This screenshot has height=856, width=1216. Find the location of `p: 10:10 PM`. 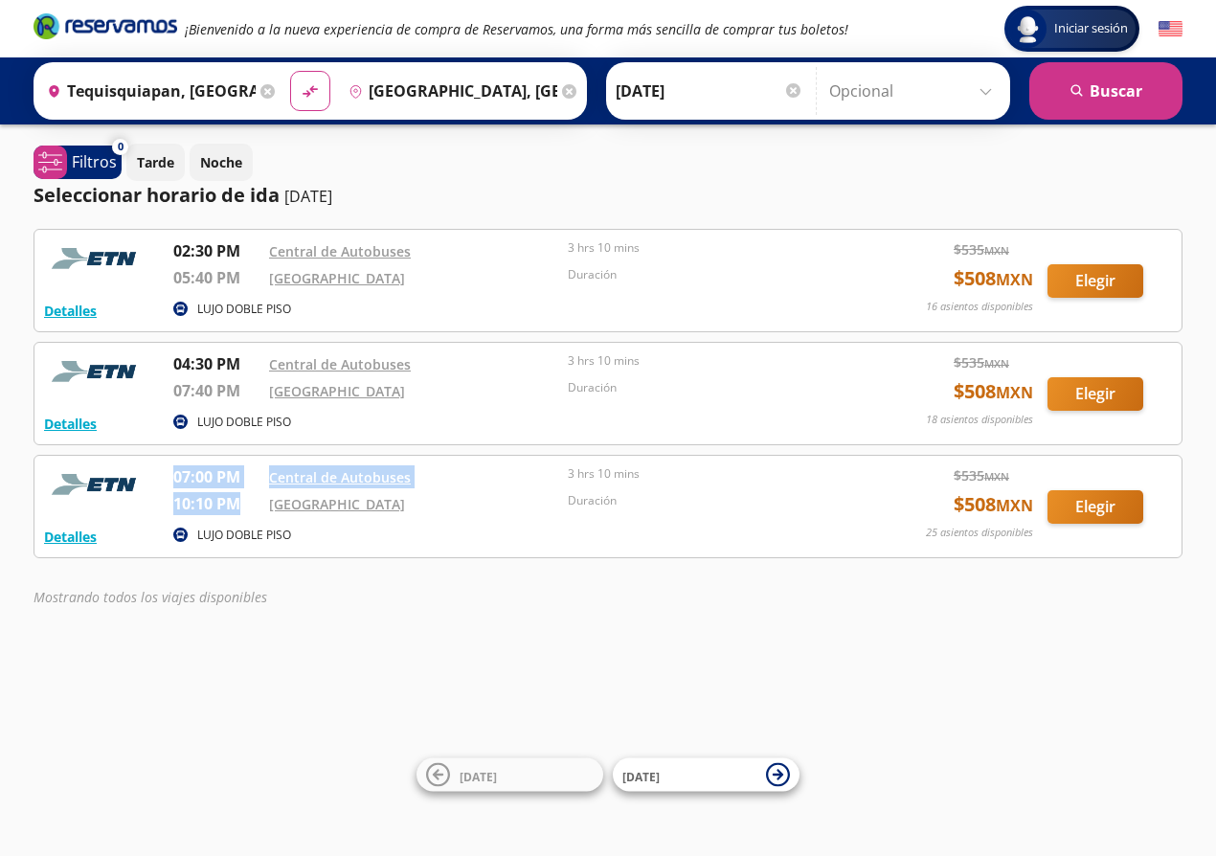

p: 10:10 PM is located at coordinates (216, 504).